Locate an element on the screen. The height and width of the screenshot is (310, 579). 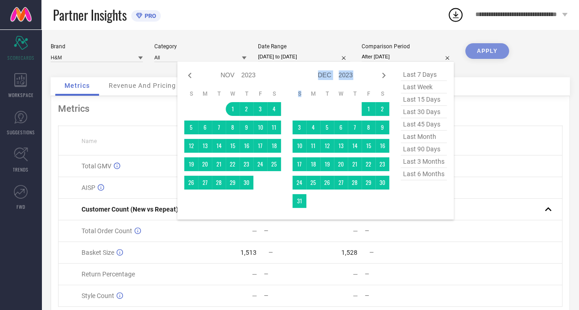
td: Sat Nov 11 2023 is located at coordinates (274, 128).